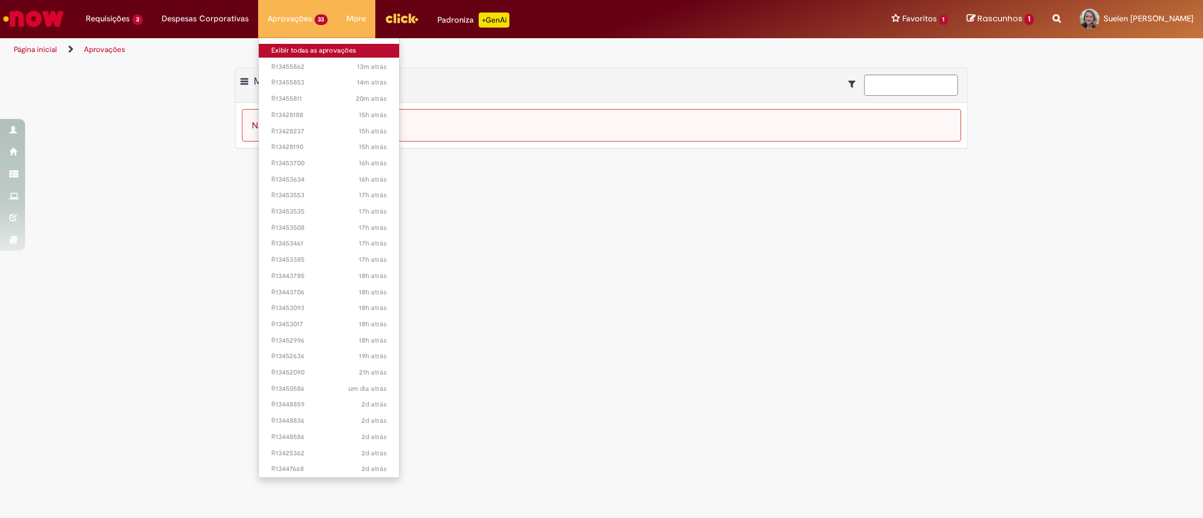 The width and height of the screenshot is (1203, 518). Describe the element at coordinates (329, 308) in the screenshot. I see `span: R13453093` at that location.